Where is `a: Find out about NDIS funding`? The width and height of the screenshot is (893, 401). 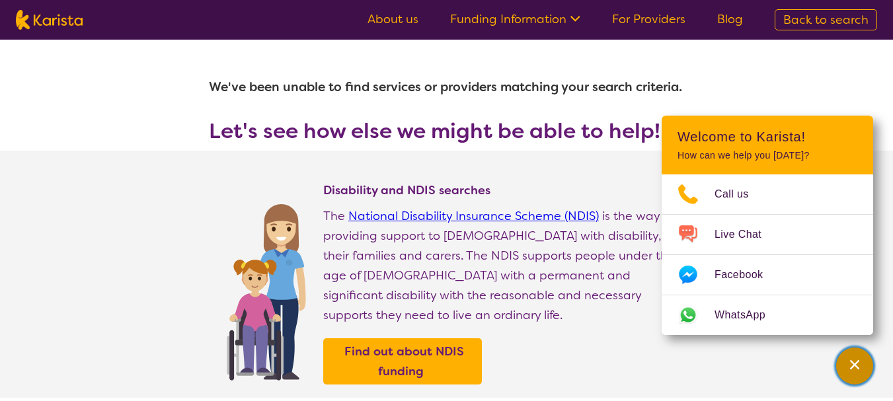
a: Find out about NDIS funding is located at coordinates (403, 362).